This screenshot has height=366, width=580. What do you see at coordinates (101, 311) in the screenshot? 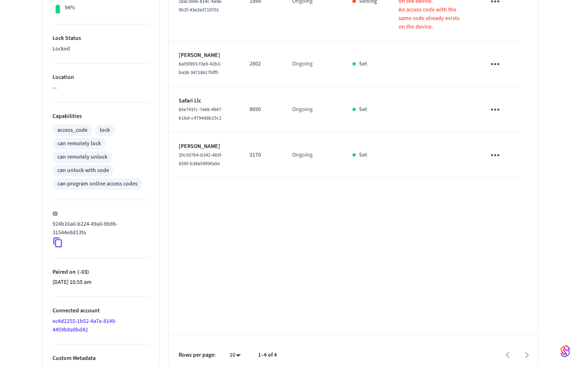
I see `p: Connected account` at bounding box center [101, 311].